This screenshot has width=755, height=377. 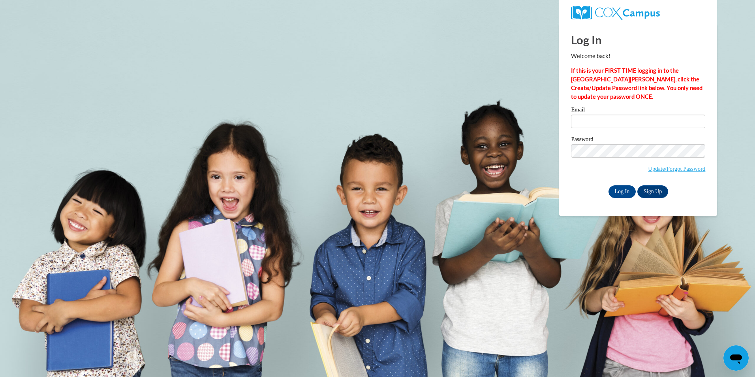 I want to click on img: COX Campus, so click(x=615, y=13).